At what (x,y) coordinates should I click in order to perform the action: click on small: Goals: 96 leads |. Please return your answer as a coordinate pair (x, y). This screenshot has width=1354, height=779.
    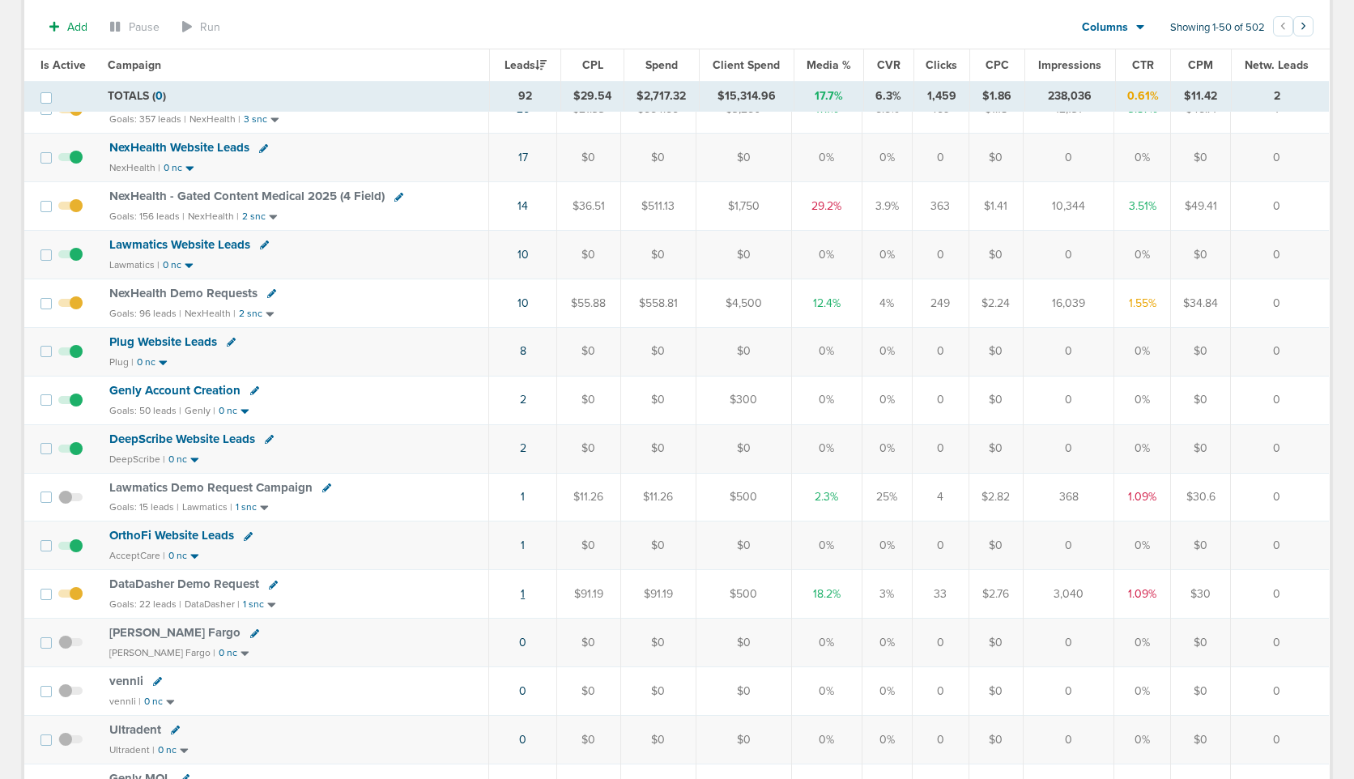
    Looking at the image, I should click on (145, 313).